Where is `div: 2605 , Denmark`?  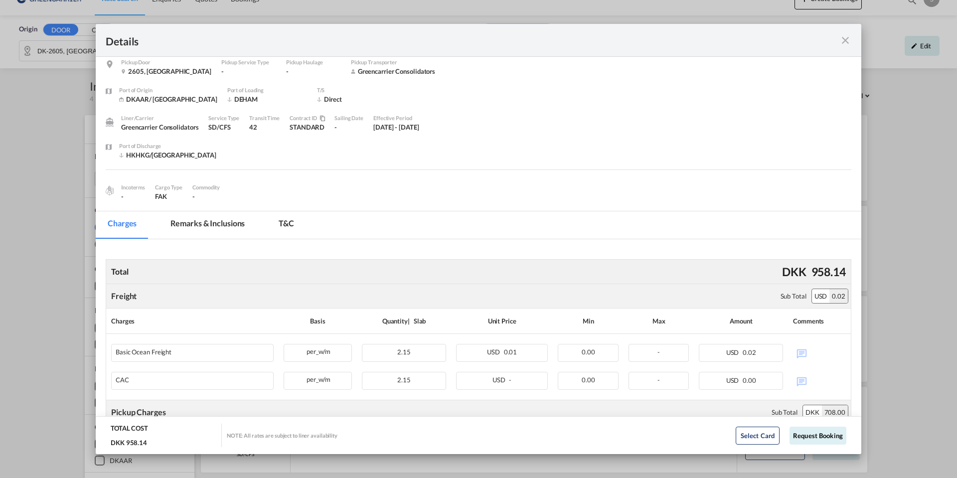 div: 2605 , Denmark is located at coordinates (166, 71).